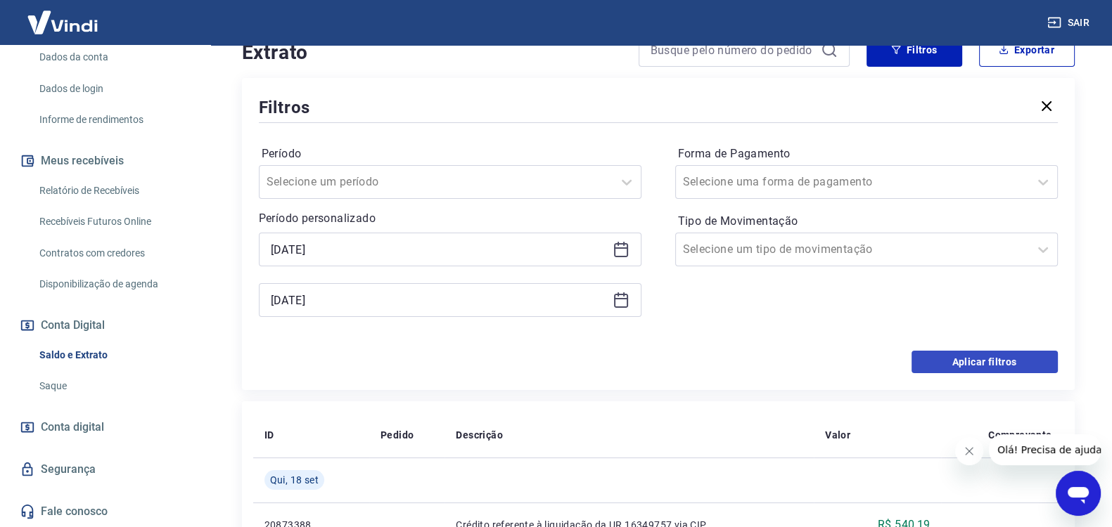  I want to click on h4: Extrato, so click(432, 53).